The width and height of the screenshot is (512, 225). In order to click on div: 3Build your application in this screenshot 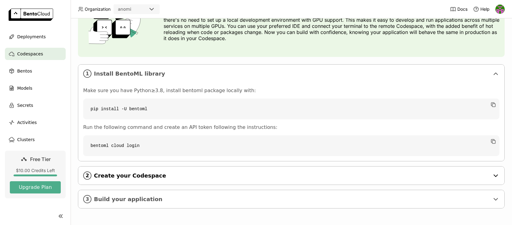, I will do `click(291, 199)`.